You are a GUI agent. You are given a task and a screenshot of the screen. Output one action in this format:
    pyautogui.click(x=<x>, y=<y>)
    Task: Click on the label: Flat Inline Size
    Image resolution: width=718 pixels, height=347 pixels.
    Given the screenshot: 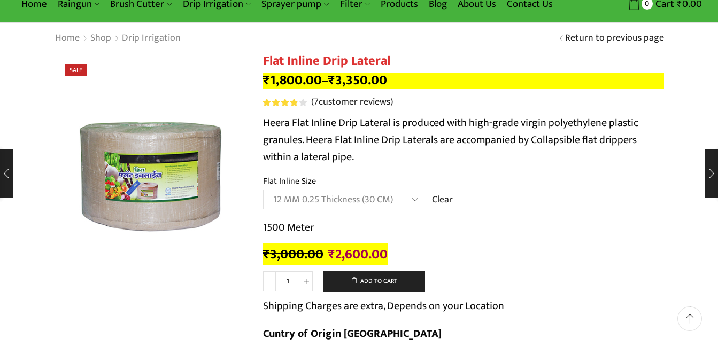 What is the action you would take?
    pyautogui.click(x=289, y=181)
    